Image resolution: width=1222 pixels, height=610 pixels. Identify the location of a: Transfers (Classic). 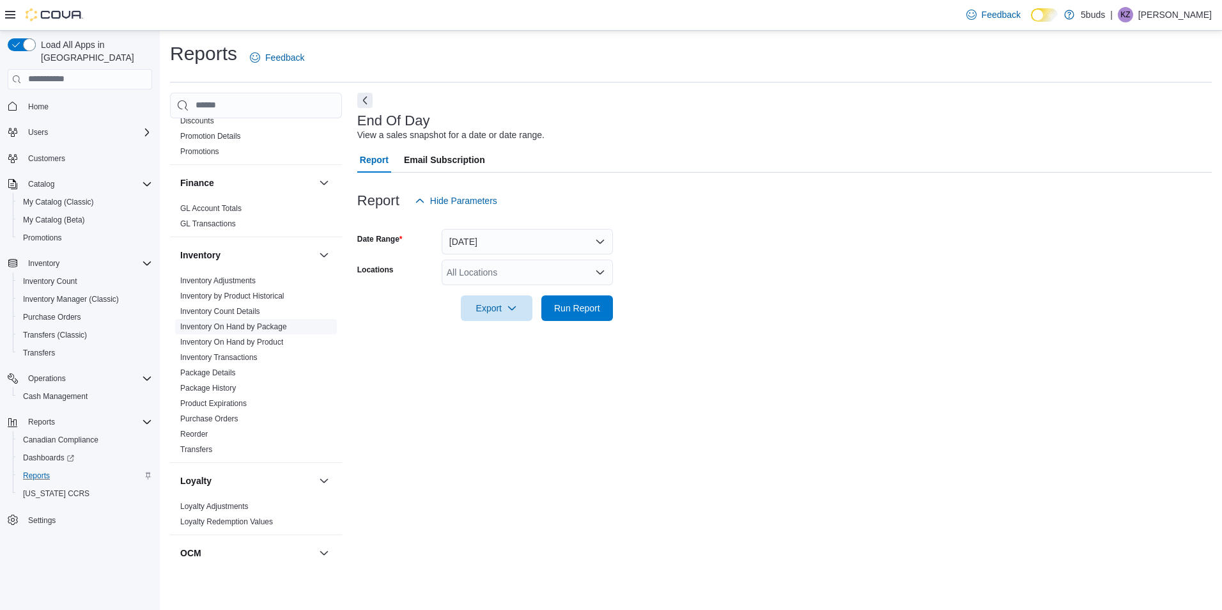
(55, 335).